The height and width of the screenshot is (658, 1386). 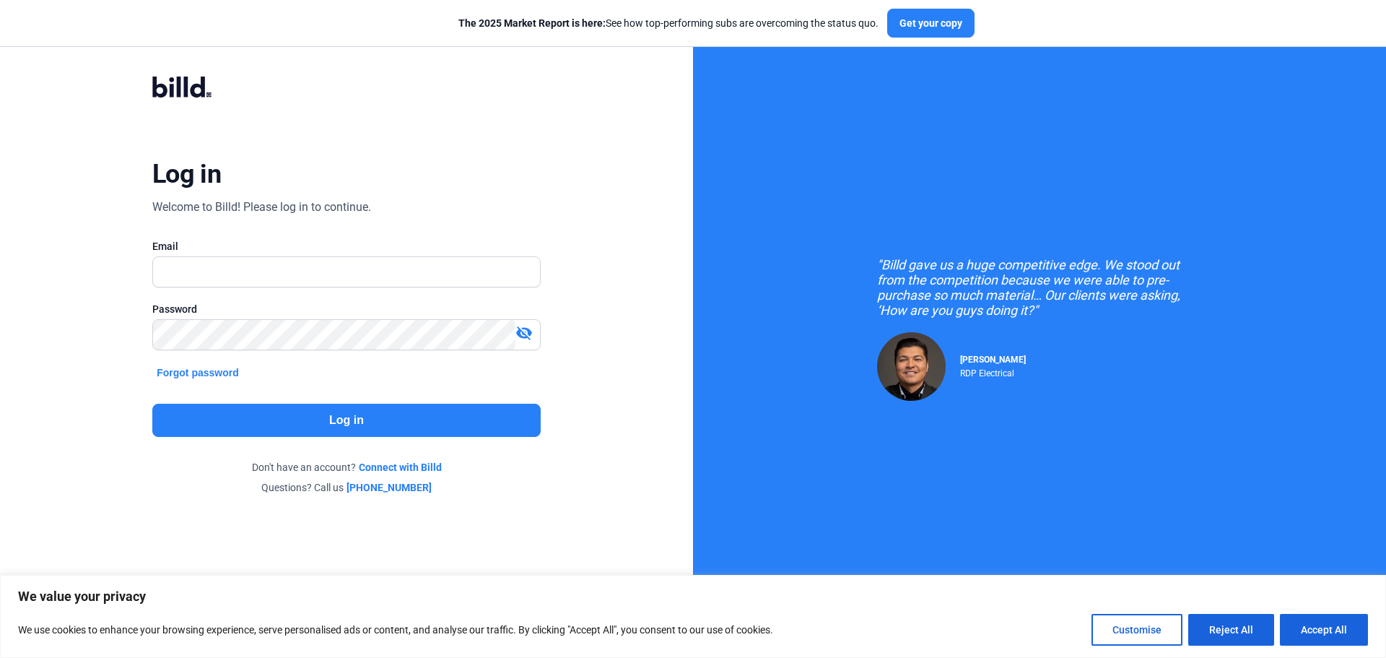 What do you see at coordinates (261, 207) in the screenshot?
I see `div: Welcome to Billd! Please log in to continue.` at bounding box center [261, 207].